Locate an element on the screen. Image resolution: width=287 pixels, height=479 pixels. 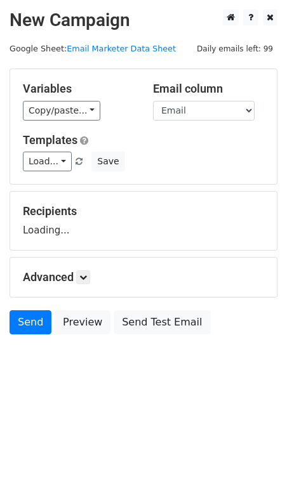
h5: Advanced is located at coordinates (143, 277).